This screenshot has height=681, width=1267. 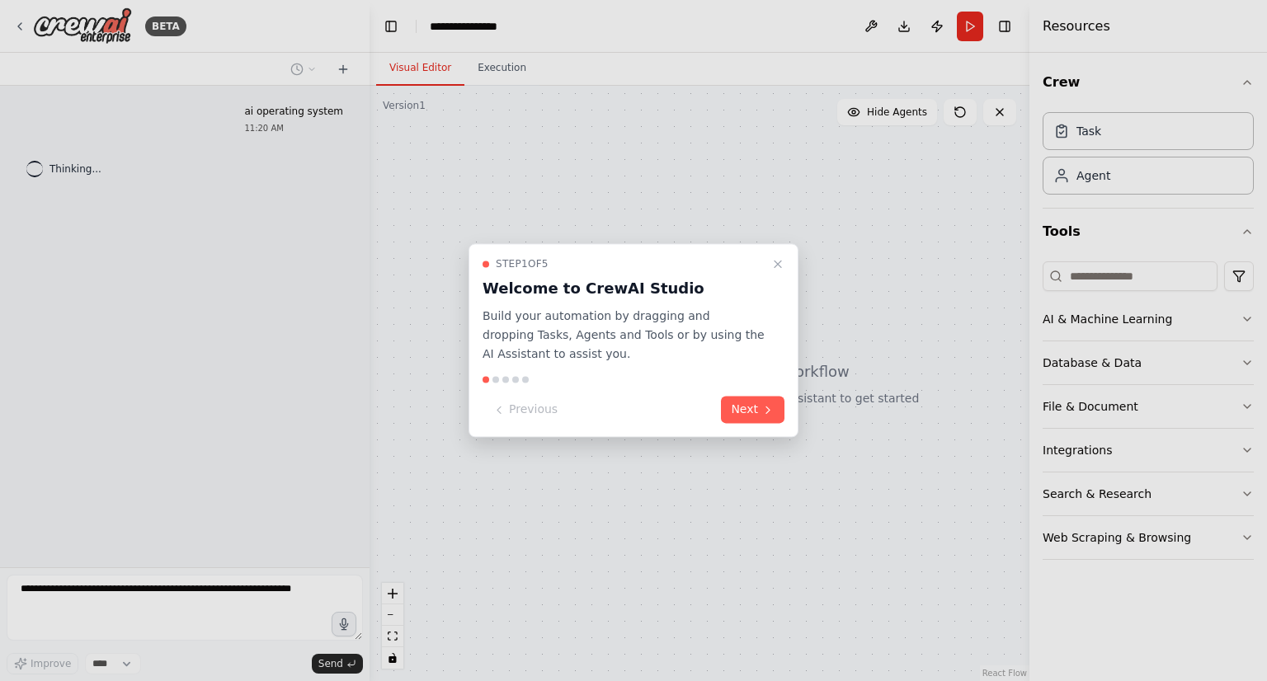 I want to click on span: Step 1 of 5, so click(x=522, y=264).